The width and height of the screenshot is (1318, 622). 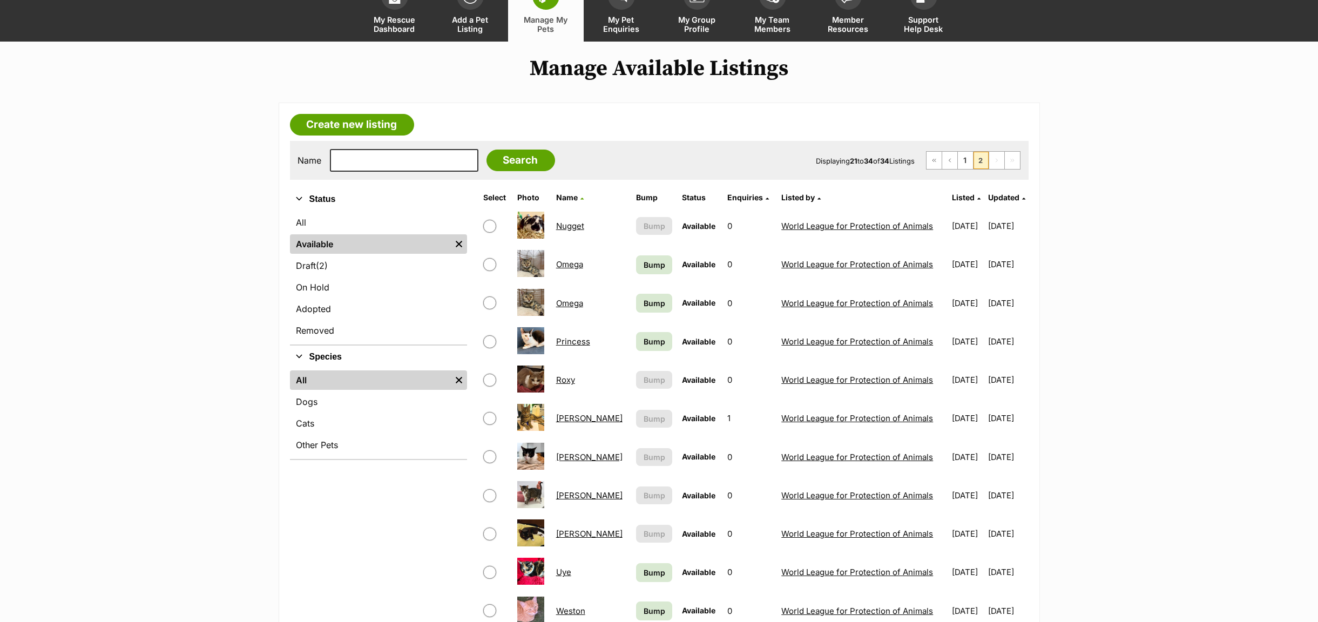 What do you see at coordinates (622, 24) in the screenshot?
I see `span: My Pet Enquiries` at bounding box center [622, 24].